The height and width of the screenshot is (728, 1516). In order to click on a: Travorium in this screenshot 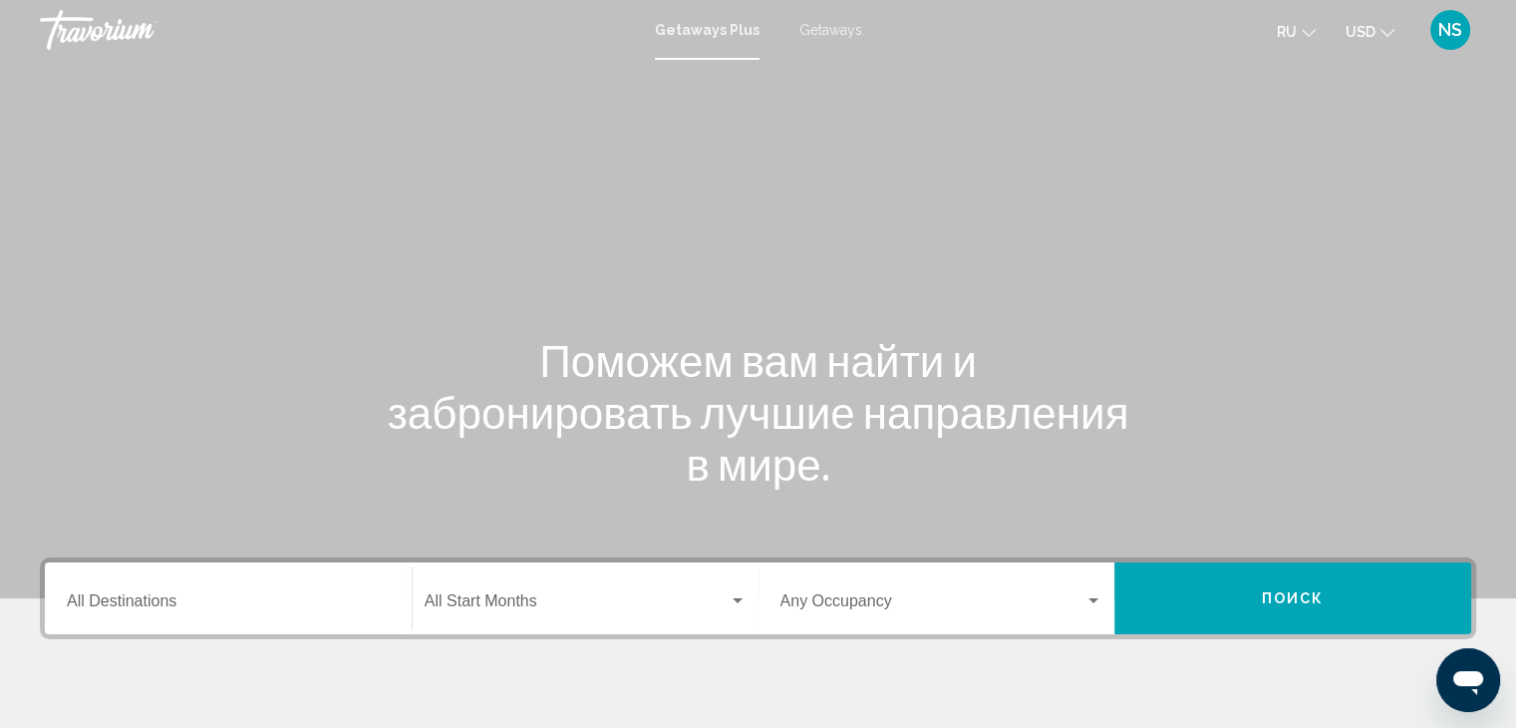, I will do `click(337, 30)`.